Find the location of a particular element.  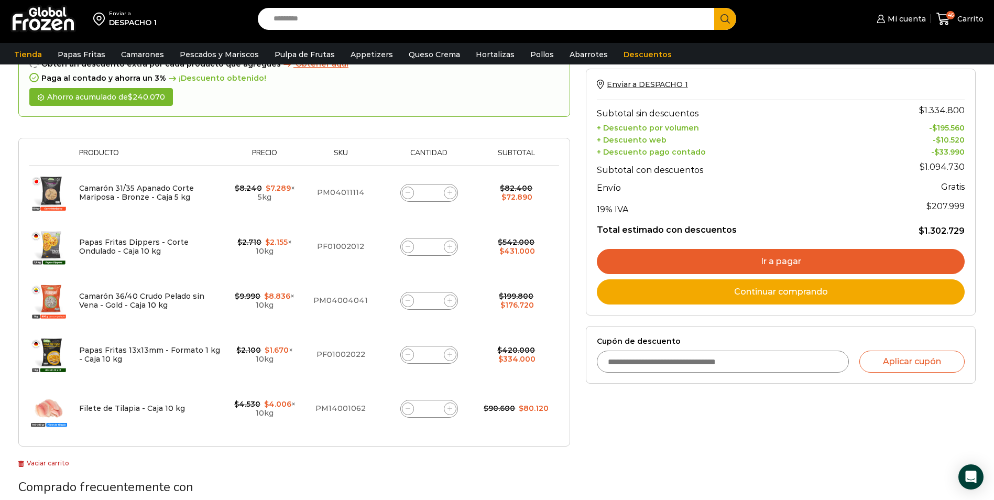

bdi: 431.000 is located at coordinates (517, 251).